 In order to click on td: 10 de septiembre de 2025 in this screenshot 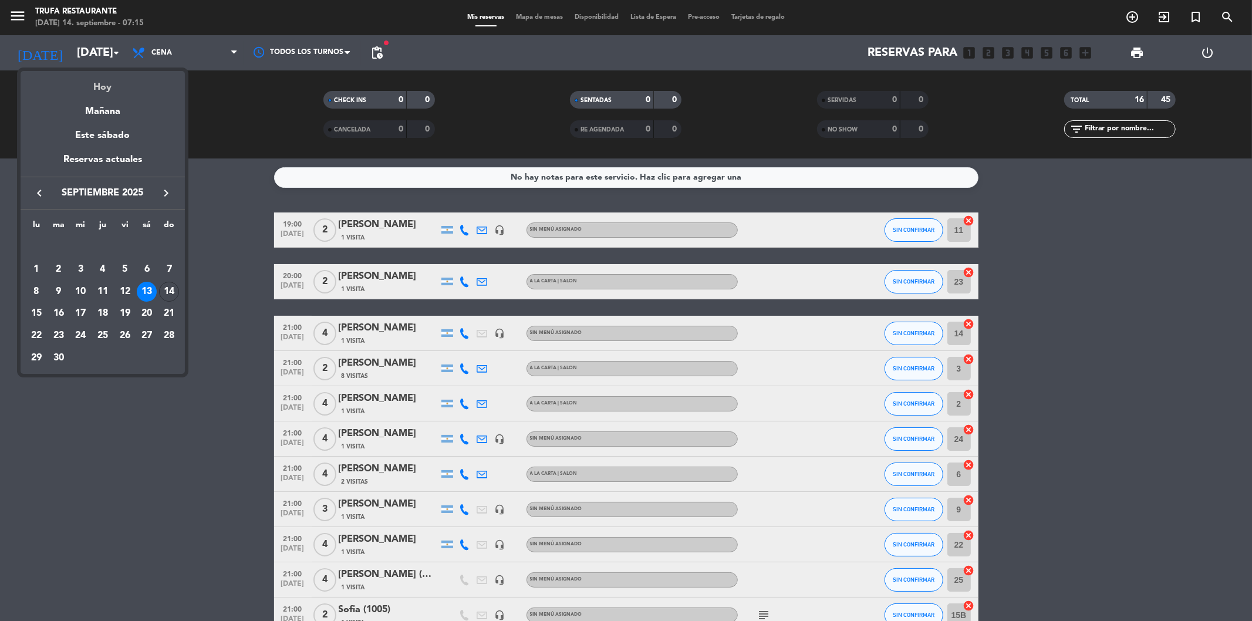, I will do `click(80, 292)`.